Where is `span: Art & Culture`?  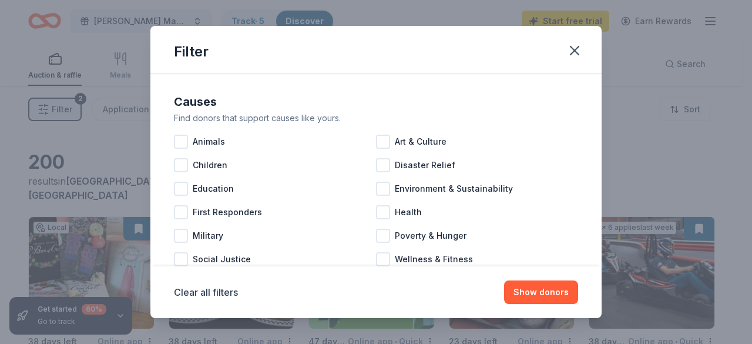
span: Art & Culture is located at coordinates (421, 142).